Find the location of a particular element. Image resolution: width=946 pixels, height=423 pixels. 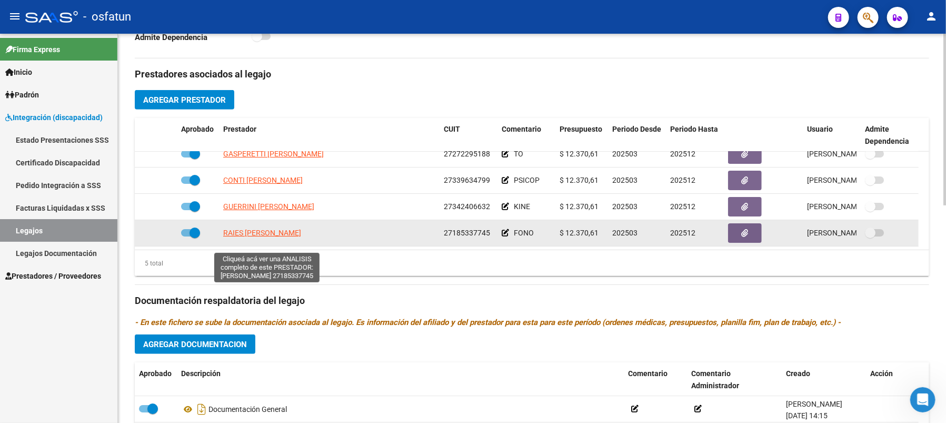

i: - En este fichero se sube la documentación asociada al legajo. Es información del afiliado y del ... is located at coordinates (487, 322).